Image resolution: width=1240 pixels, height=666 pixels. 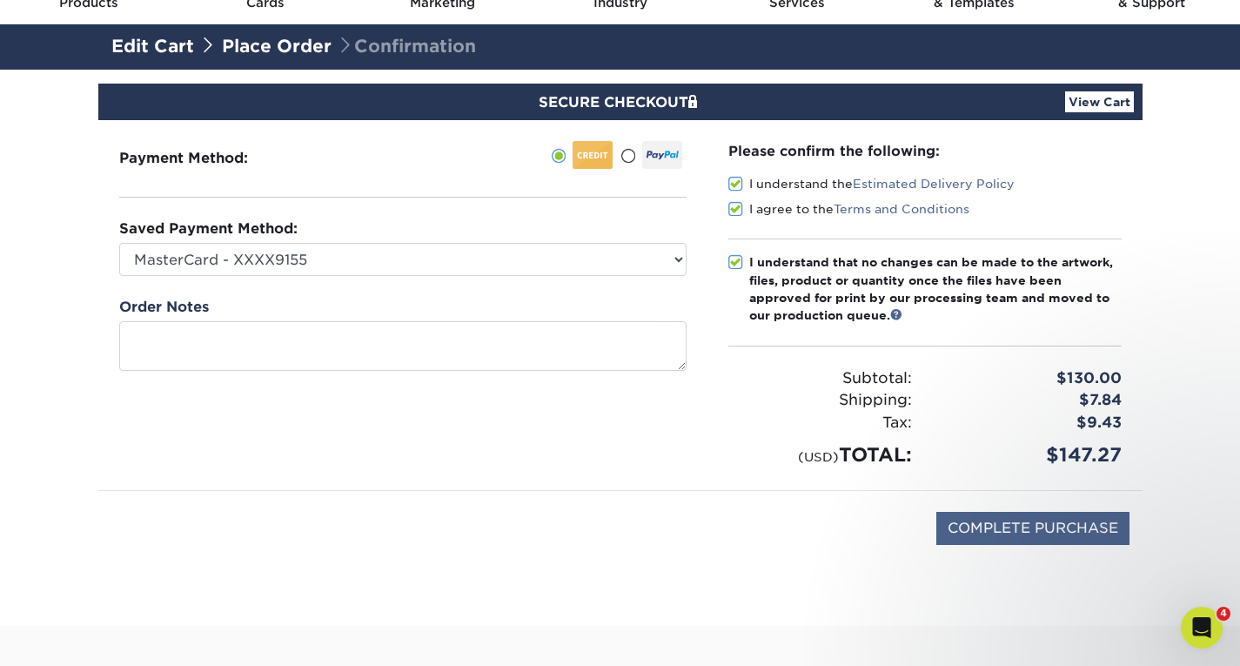 I want to click on div: I understand that no changes can be made to the artwork, files, product or quantity once the file..., so click(x=935, y=289).